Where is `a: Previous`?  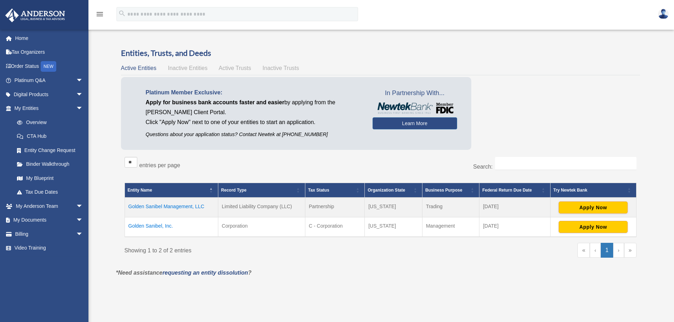 a: Previous is located at coordinates (595, 251).